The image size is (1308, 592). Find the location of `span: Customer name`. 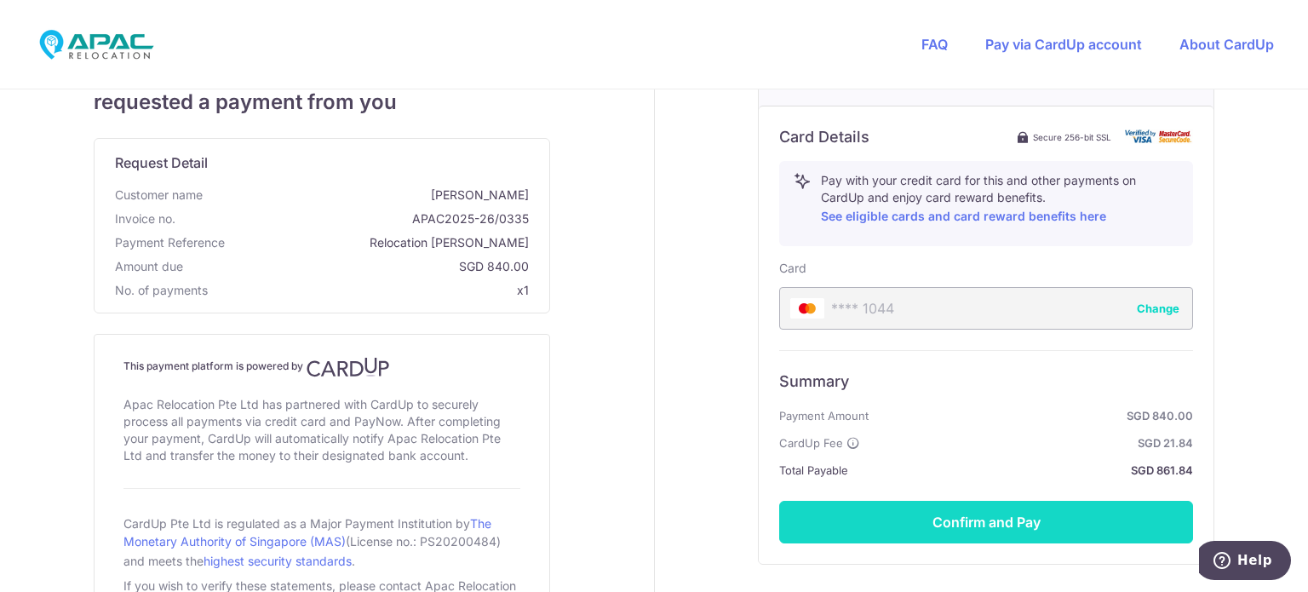

span: Customer name is located at coordinates (158, 195).